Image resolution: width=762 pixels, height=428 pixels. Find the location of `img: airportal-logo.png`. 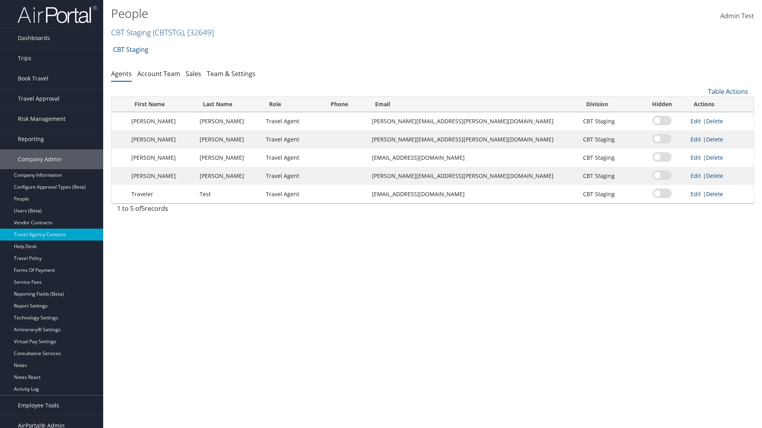

img: airportal-logo.png is located at coordinates (57, 14).